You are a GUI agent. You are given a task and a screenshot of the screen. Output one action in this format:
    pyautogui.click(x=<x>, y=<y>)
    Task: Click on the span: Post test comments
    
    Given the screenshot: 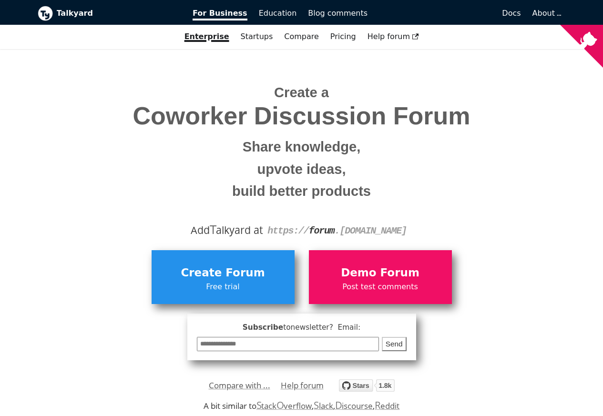 What is the action you would take?
    pyautogui.click(x=380, y=287)
    